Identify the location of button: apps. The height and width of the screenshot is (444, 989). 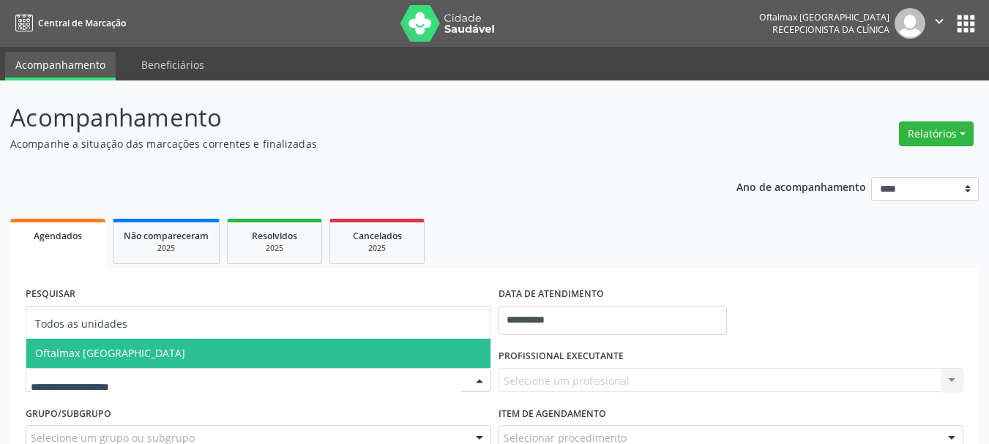
(966, 23).